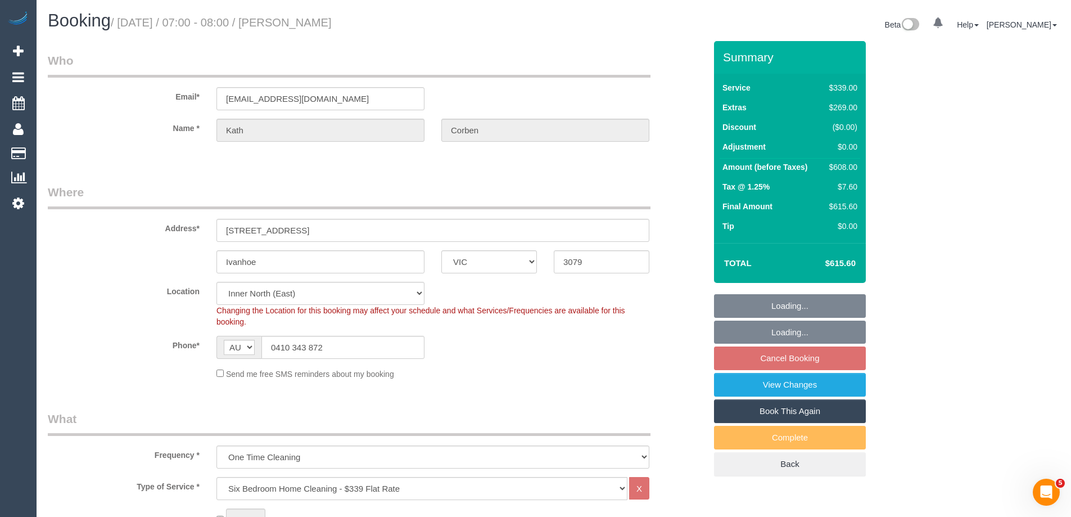 The image size is (1071, 517). Describe the element at coordinates (310, 374) in the screenshot. I see `span: Send me free SMS reminders about my booking` at that location.